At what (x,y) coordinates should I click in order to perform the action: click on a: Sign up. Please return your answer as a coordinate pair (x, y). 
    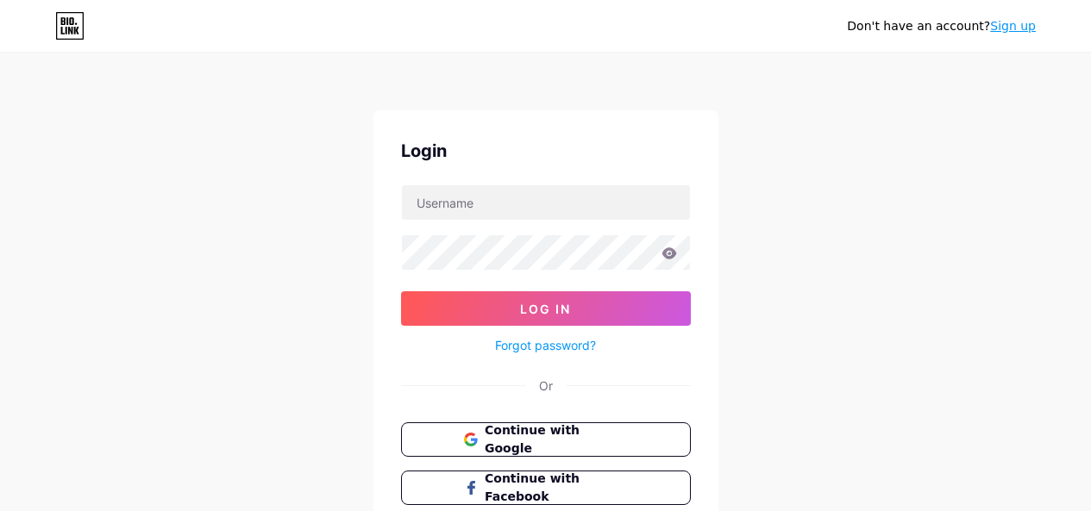
    Looking at the image, I should click on (1012, 26).